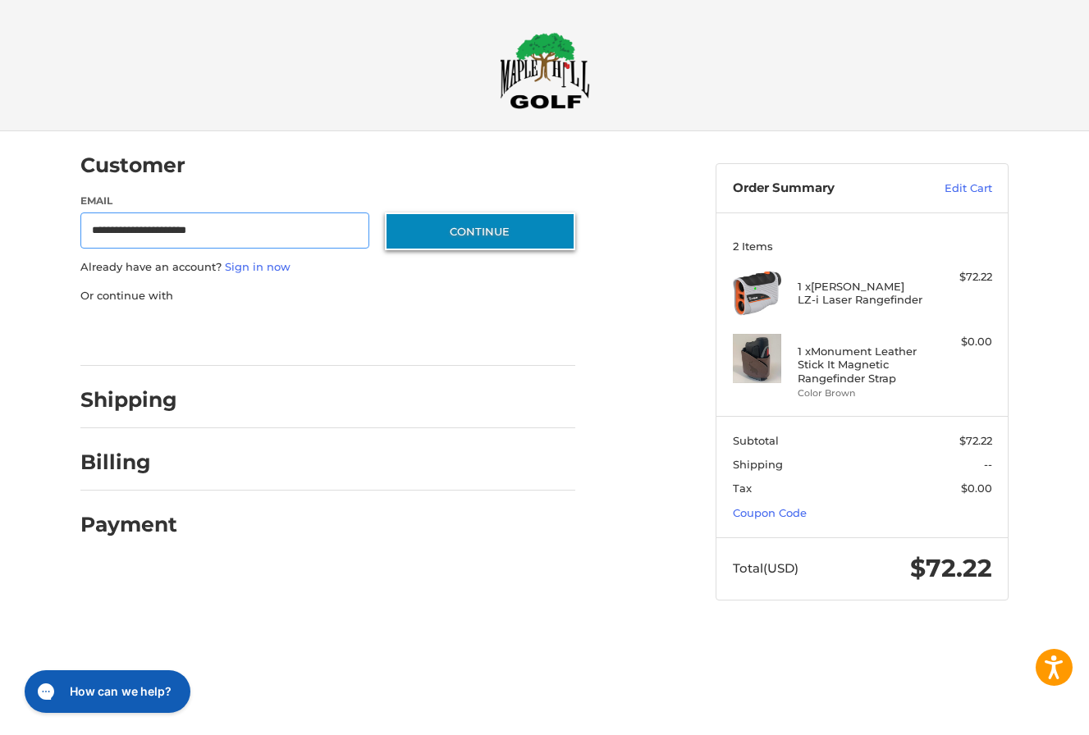 The height and width of the screenshot is (735, 1089). What do you see at coordinates (480, 231) in the screenshot?
I see `button: Continue` at bounding box center [480, 231].